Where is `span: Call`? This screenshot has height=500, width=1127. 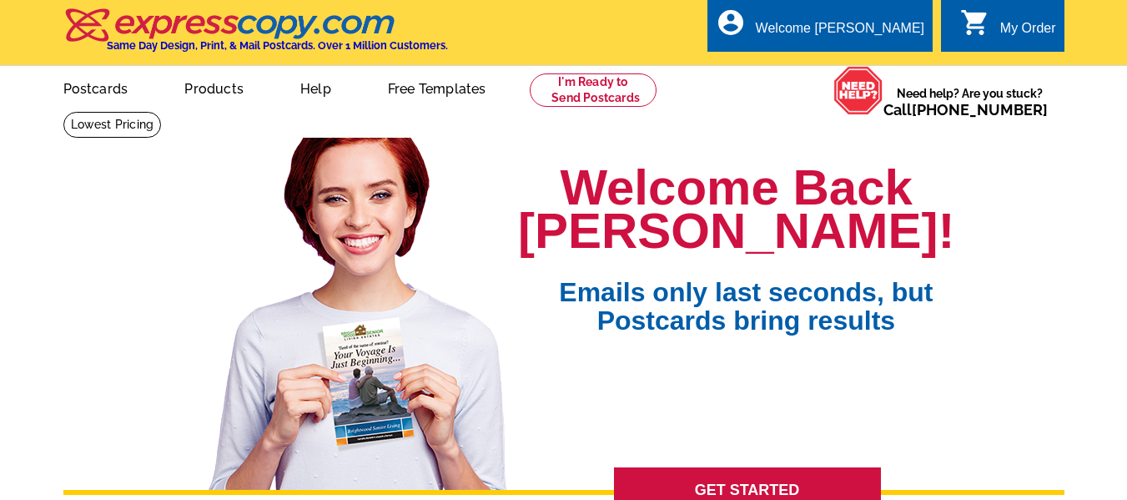 span: Call is located at coordinates (965, 109).